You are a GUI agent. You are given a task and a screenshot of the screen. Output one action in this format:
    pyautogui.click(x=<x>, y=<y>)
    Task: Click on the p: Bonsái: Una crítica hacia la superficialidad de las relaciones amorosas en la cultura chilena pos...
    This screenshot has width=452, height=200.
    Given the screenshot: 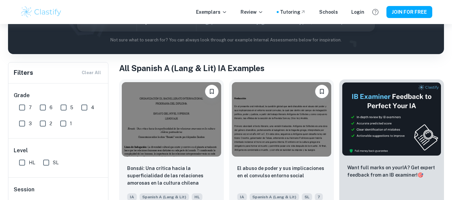 What is the action you would take?
    pyautogui.click(x=171, y=176)
    